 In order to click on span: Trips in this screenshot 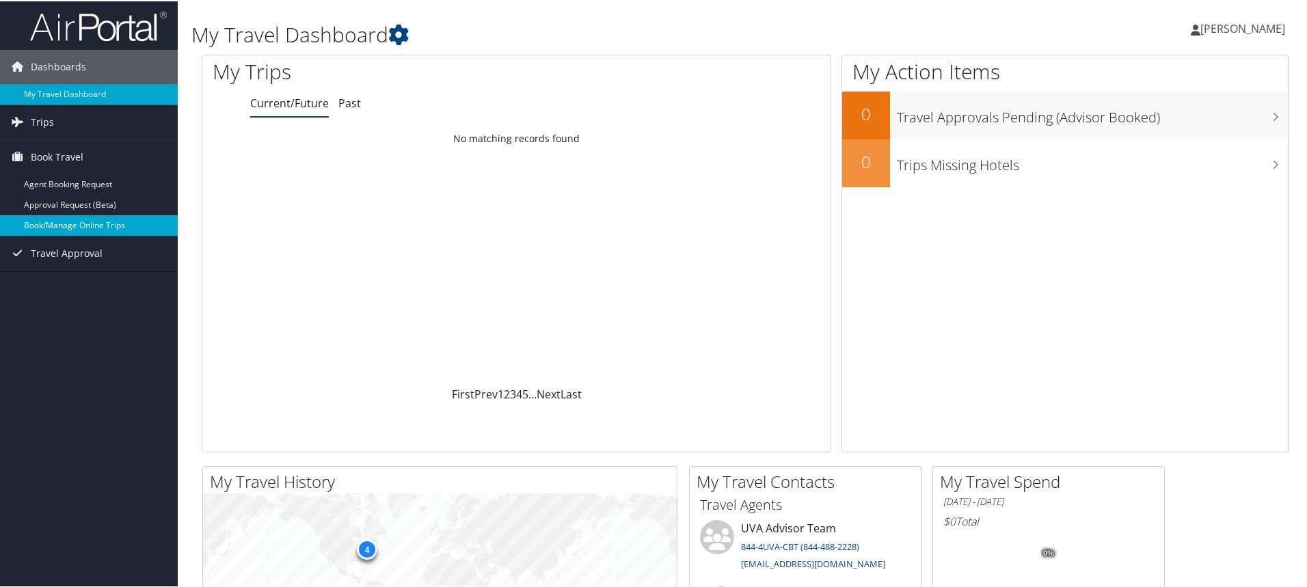, I will do `click(42, 121)`.